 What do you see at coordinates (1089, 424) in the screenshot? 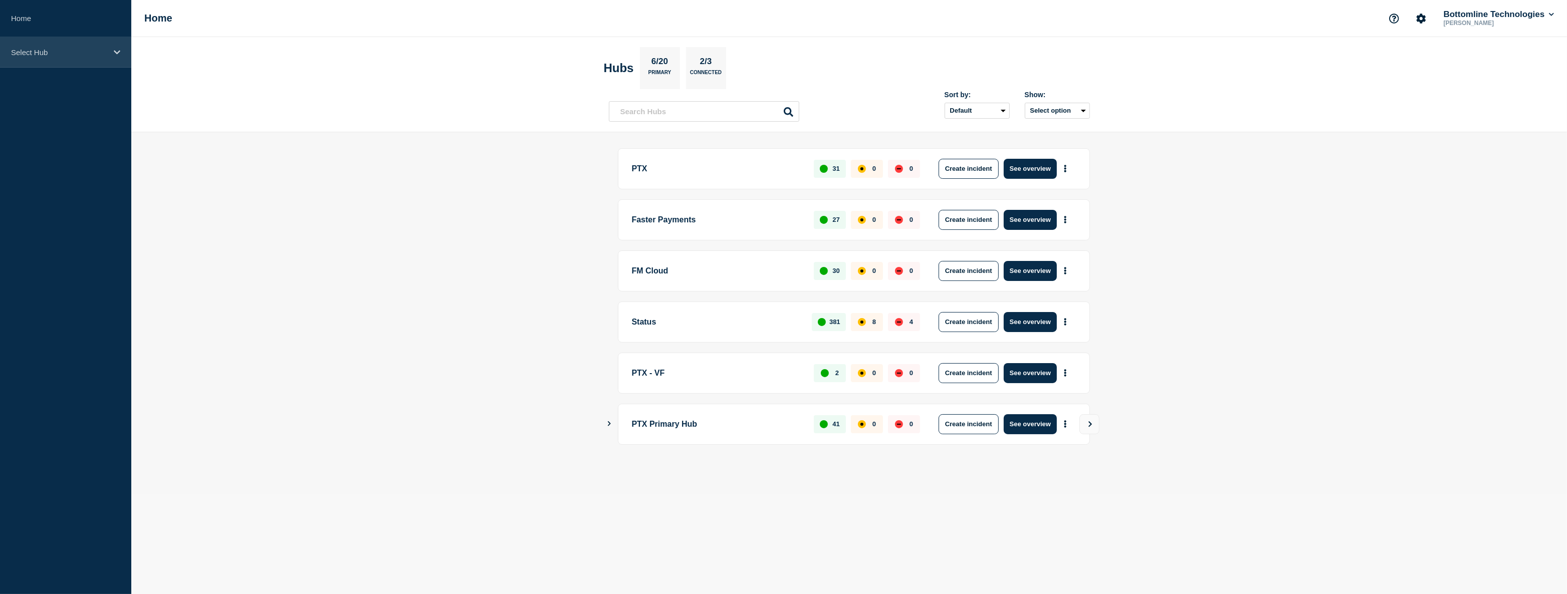
I see `button: View` at bounding box center [1089, 424].